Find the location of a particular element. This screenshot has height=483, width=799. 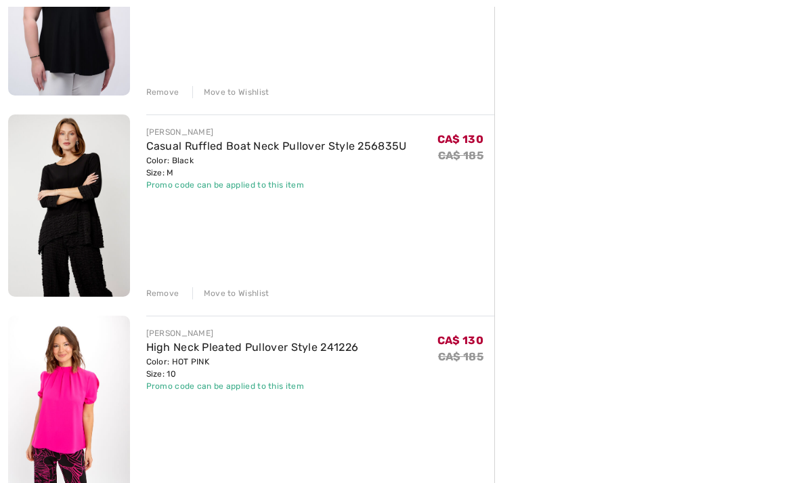

div: Color: Black Size: M is located at coordinates (276, 166).